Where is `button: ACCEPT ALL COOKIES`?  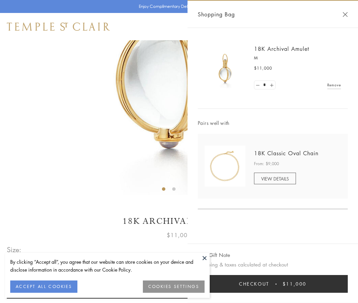 button: ACCEPT ALL COOKIES is located at coordinates (44, 286).